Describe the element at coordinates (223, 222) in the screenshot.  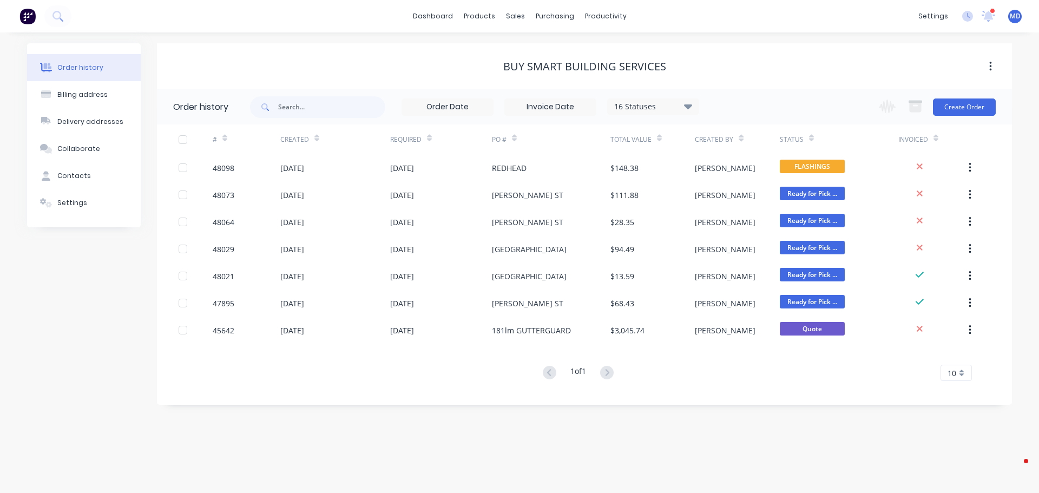
I see `div: 48064` at that location.